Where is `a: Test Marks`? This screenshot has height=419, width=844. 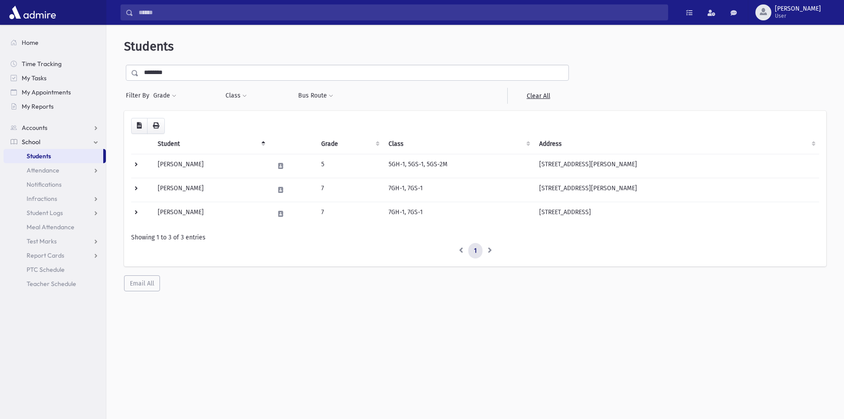 a: Test Marks is located at coordinates (54, 241).